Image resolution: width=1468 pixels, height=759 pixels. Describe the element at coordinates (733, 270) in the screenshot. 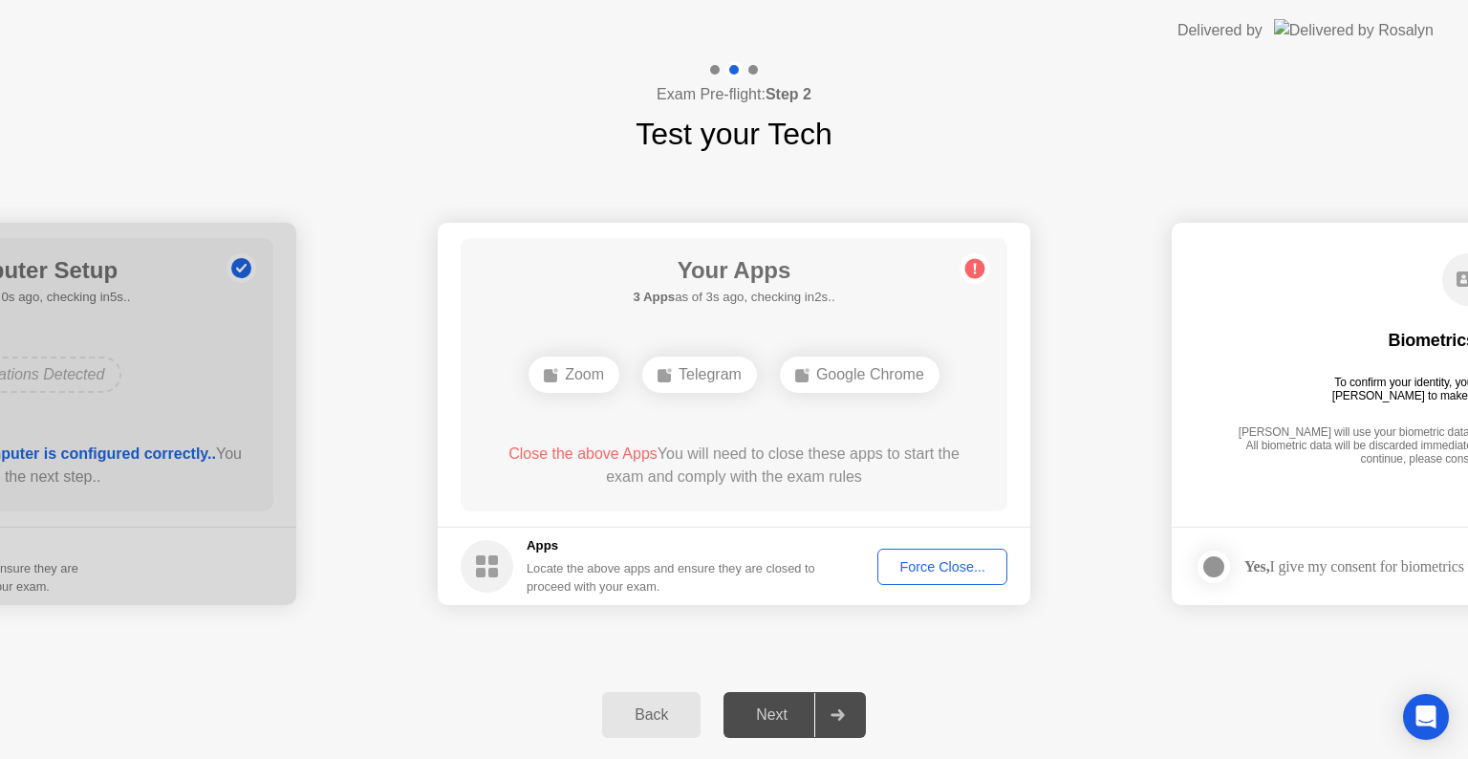

I see `h1: Your Apps` at that location.